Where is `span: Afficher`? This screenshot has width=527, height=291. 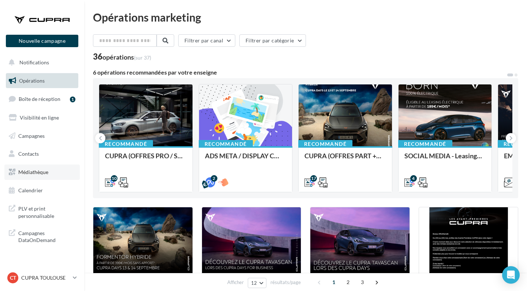 span: Afficher is located at coordinates (235, 283).